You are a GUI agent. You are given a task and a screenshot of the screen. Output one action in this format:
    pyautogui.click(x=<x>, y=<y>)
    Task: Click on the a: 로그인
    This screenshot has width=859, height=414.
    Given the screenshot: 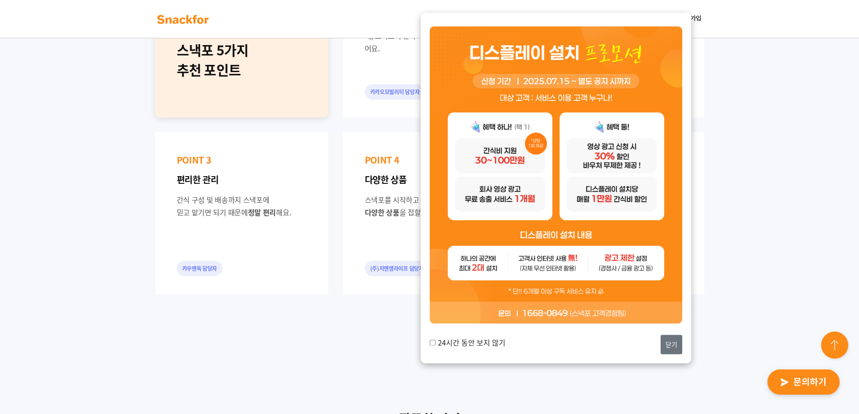 What is the action you would take?
    pyautogui.click(x=664, y=18)
    